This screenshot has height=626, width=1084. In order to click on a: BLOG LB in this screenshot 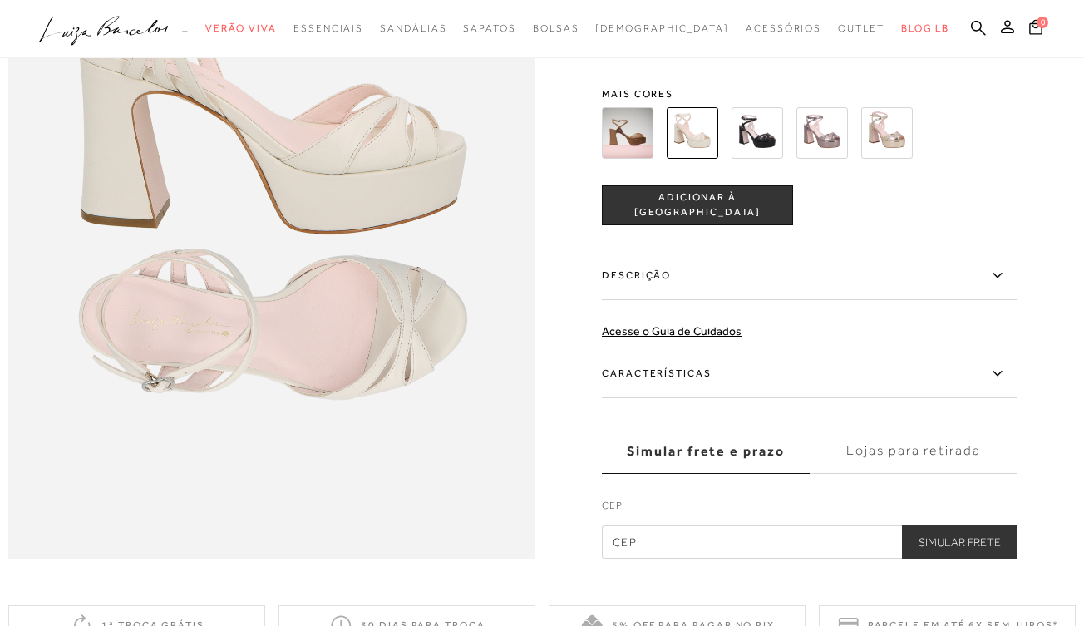, I will do `click(925, 28)`.